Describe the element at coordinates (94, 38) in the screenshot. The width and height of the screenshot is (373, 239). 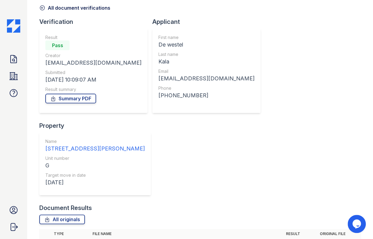
I see `div: Result` at that location.